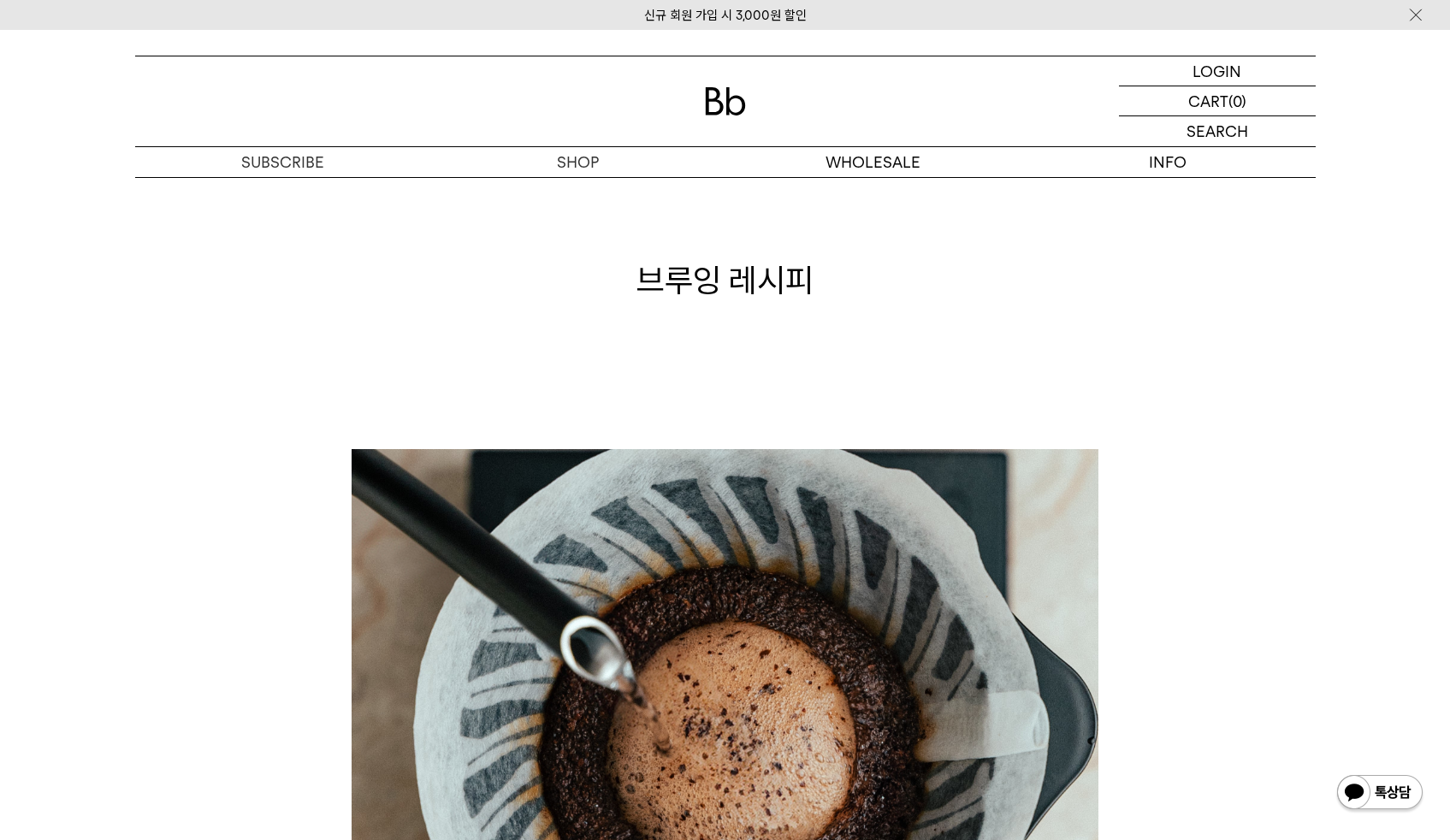 The height and width of the screenshot is (840, 1450). I want to click on a: CART (0), so click(1217, 101).